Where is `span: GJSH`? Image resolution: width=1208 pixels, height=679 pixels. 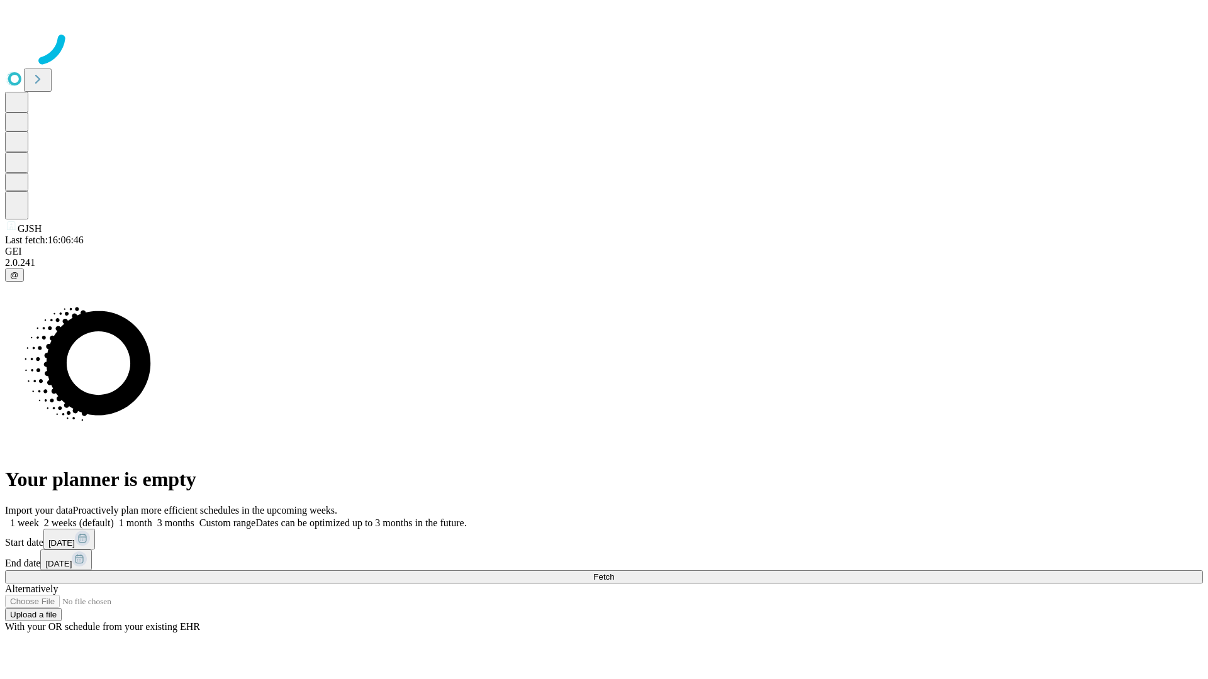 span: GJSH is located at coordinates (30, 228).